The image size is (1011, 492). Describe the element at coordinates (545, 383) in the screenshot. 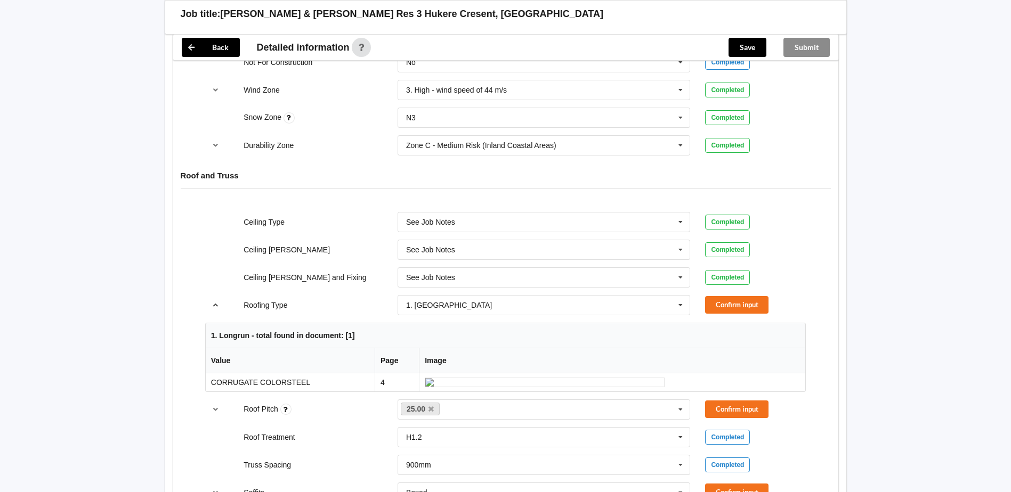

I see `img: ai_input-page4-RoofingType-0-0.jpeg` at that location.